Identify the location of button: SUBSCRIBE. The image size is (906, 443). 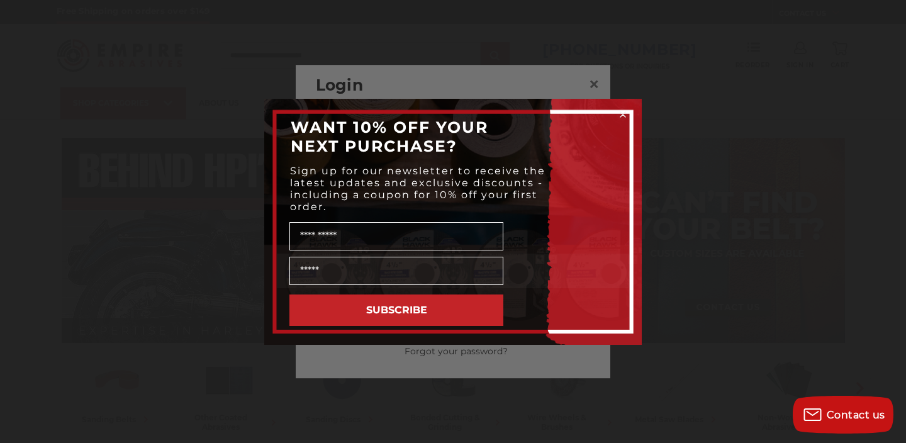
(397, 310).